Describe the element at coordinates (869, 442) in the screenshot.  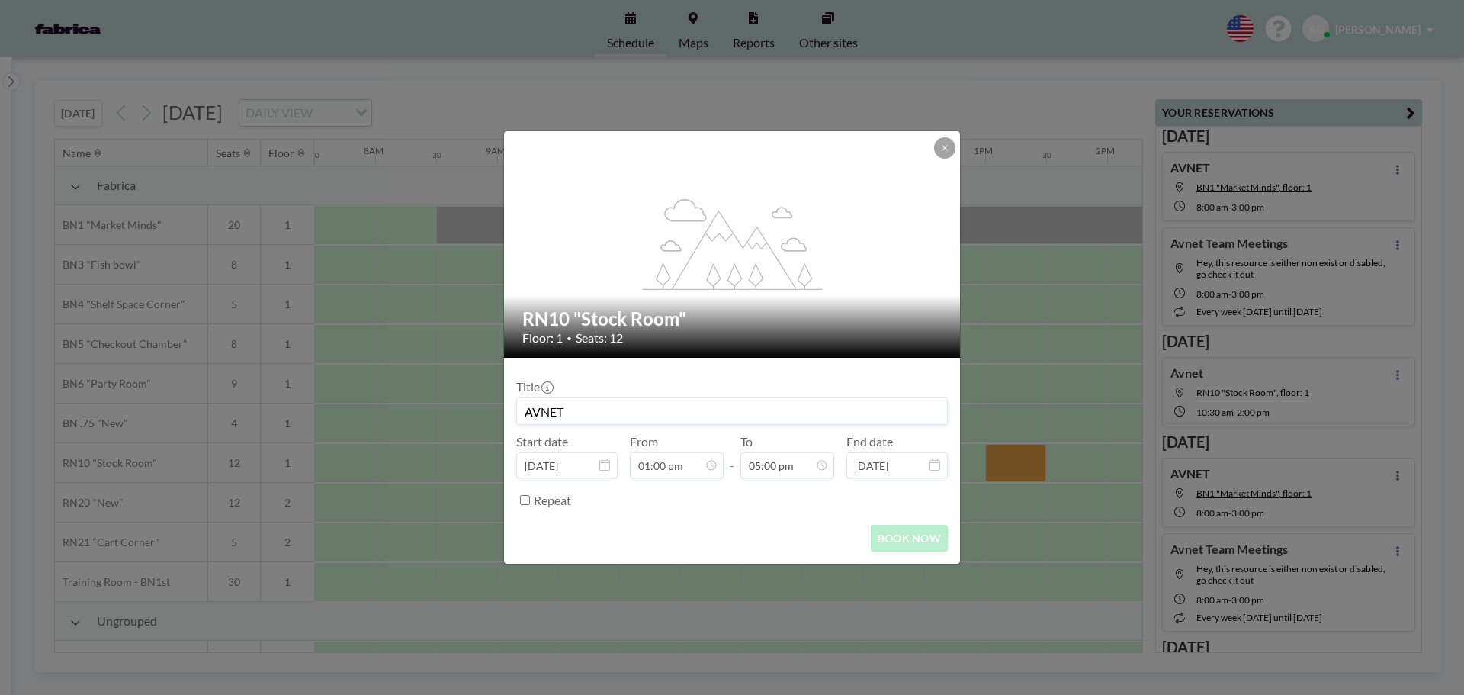
I see `label: End date` at that location.